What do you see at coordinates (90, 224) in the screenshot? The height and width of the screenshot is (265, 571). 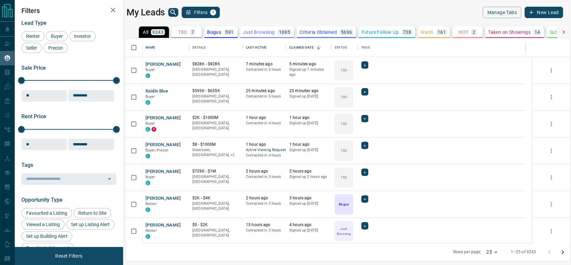 I see `div: Set up Listing Alert` at bounding box center [90, 224].